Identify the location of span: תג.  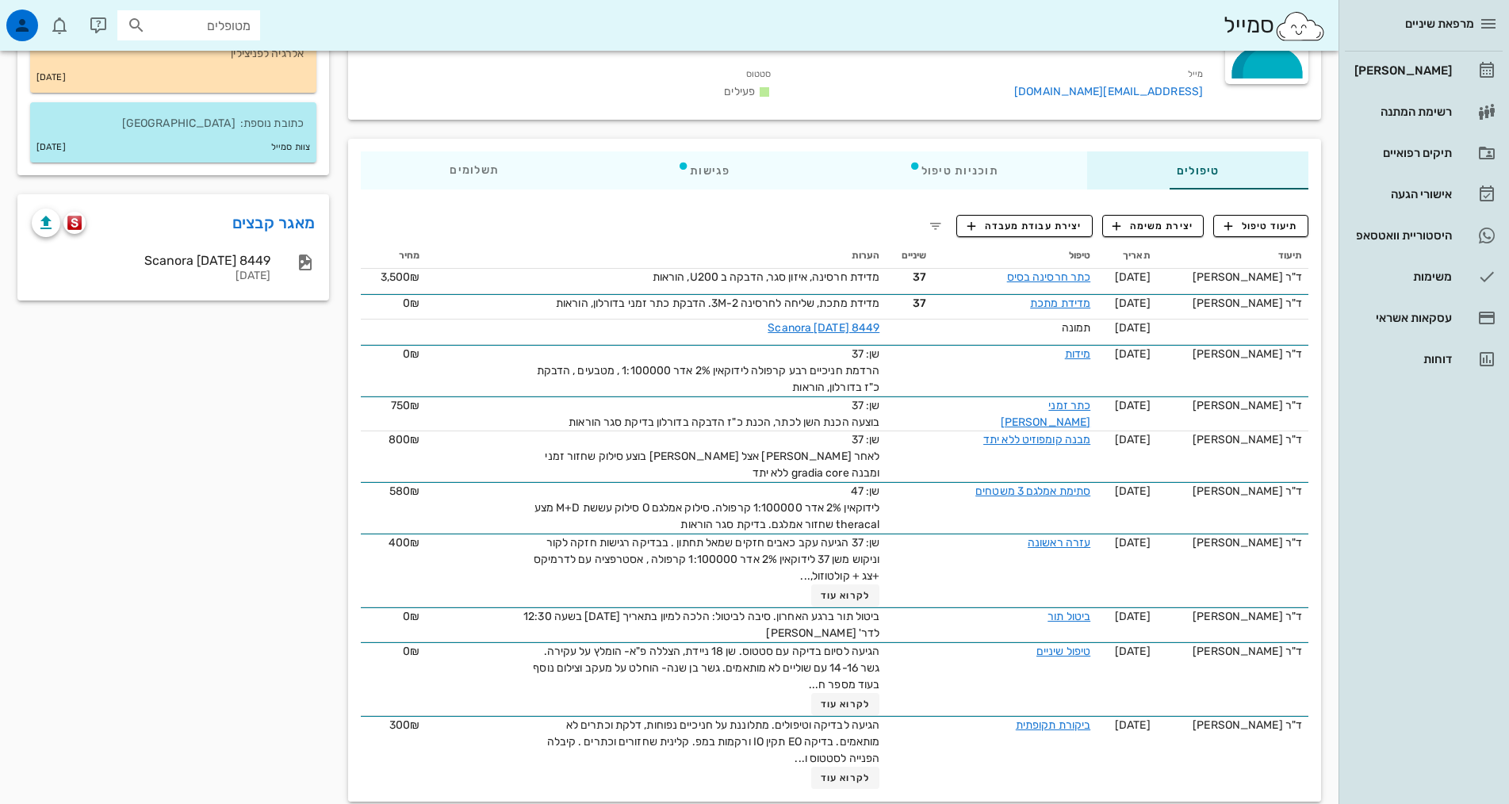
(52, 17).